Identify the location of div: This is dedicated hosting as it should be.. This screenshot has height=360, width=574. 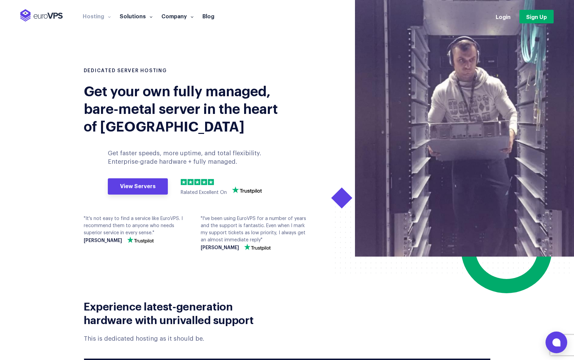
(183, 339).